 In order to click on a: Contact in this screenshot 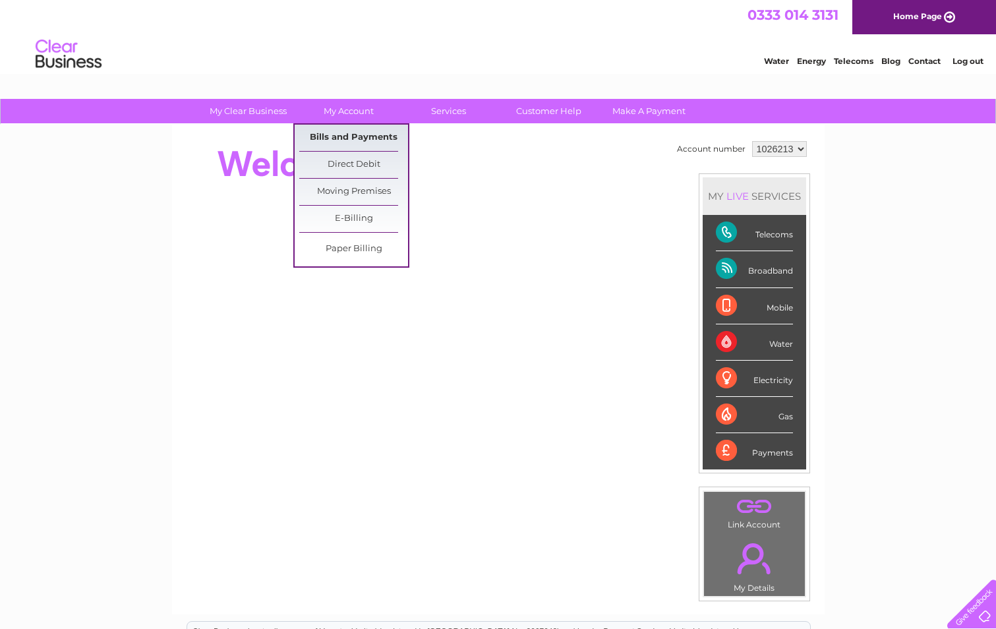, I will do `click(924, 61)`.